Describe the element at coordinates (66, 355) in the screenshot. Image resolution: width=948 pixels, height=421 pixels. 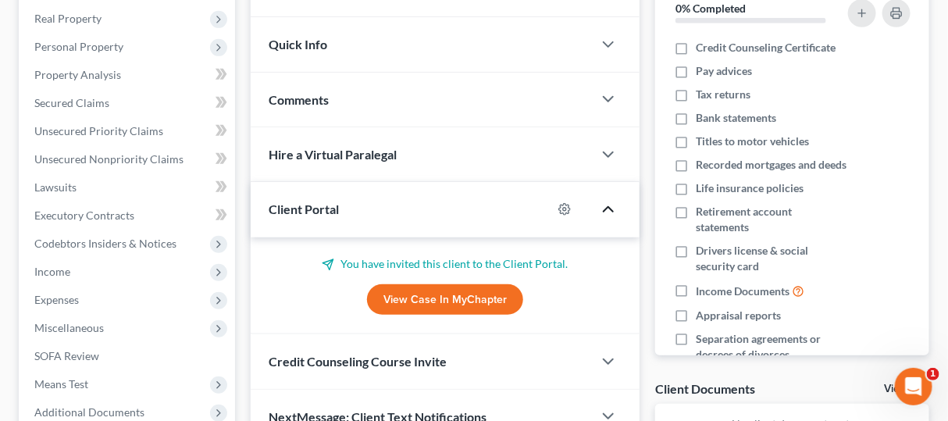
I see `span: SOFA Review` at that location.